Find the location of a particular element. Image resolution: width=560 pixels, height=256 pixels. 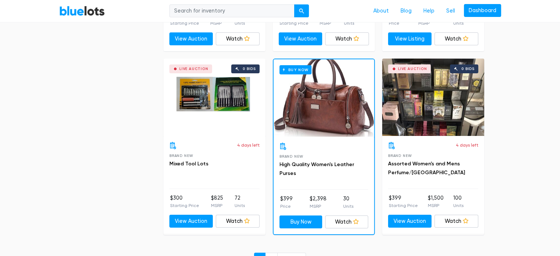

a: About is located at coordinates (381, 11).